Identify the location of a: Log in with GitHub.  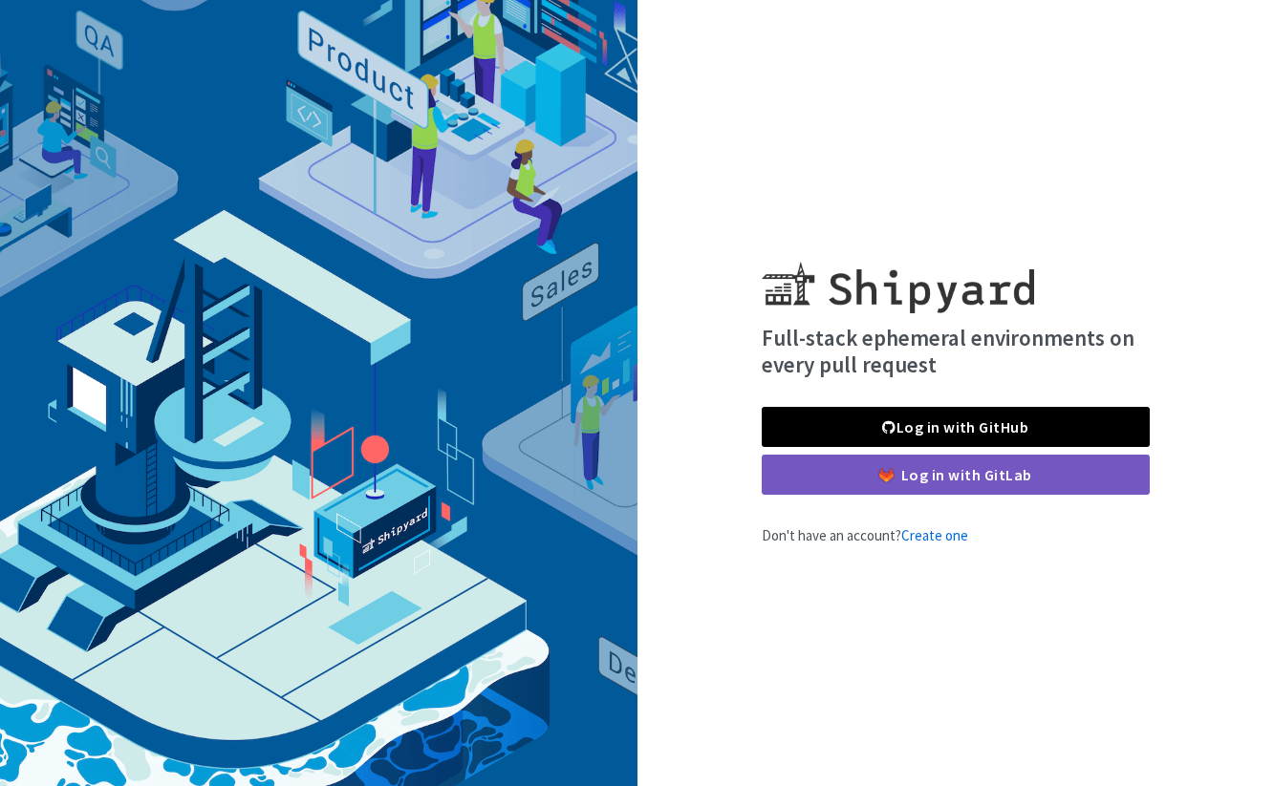
(956, 427).